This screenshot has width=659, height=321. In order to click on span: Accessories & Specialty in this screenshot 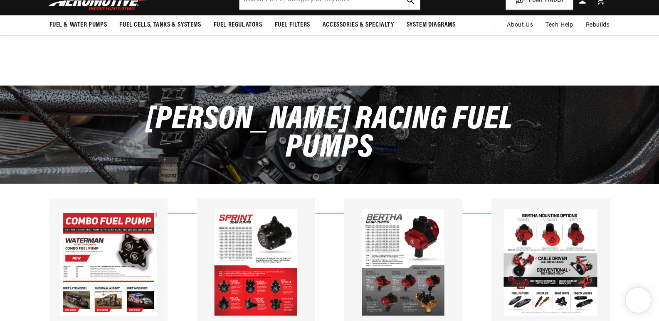, I will do `click(358, 25)`.